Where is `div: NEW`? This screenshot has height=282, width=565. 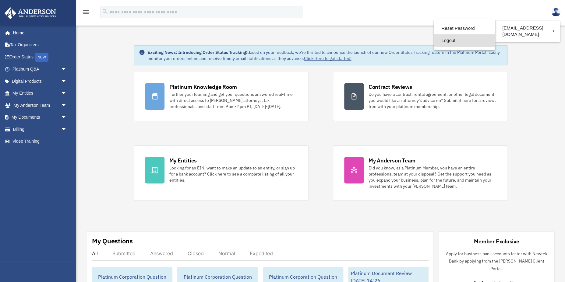 div: NEW is located at coordinates (42, 57).